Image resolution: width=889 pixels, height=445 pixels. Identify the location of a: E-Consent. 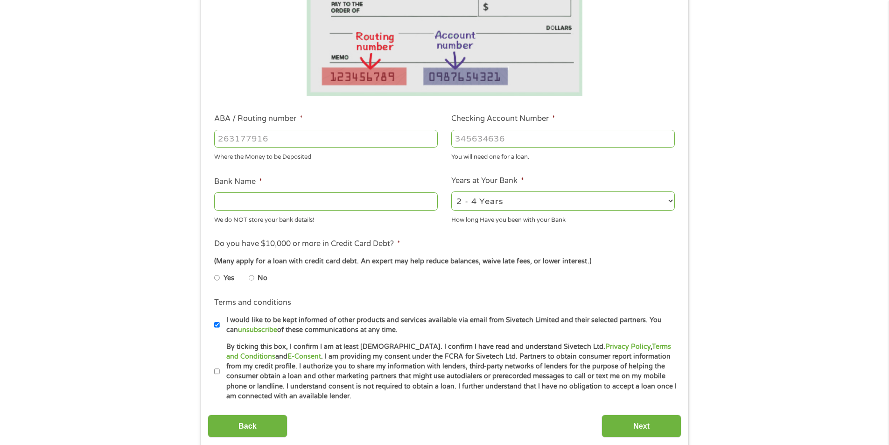
(304, 356).